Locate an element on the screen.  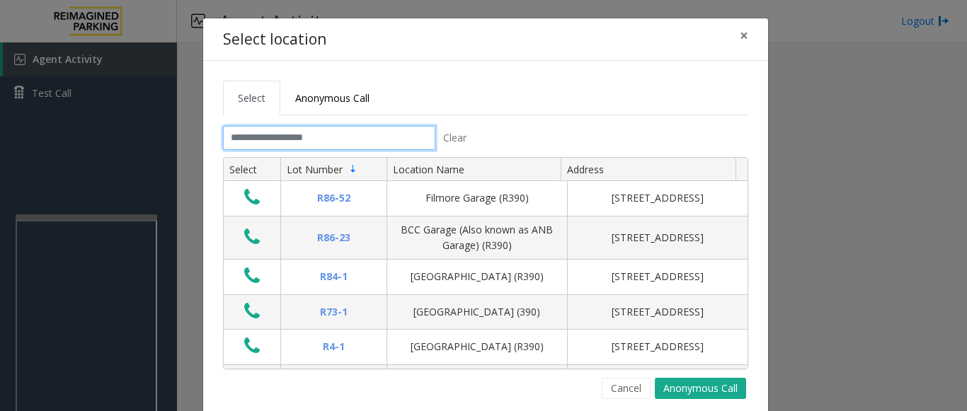
div: R73-1 is located at coordinates (333, 312).